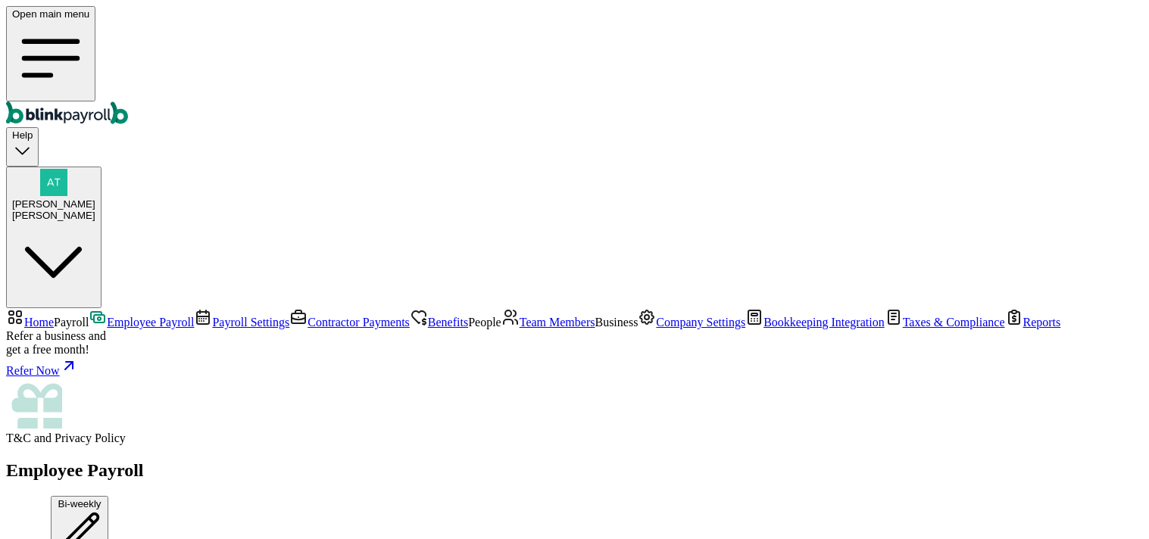 The height and width of the screenshot is (539, 1149). What do you see at coordinates (242, 322) in the screenshot?
I see `a: Payroll Settings` at bounding box center [242, 322].